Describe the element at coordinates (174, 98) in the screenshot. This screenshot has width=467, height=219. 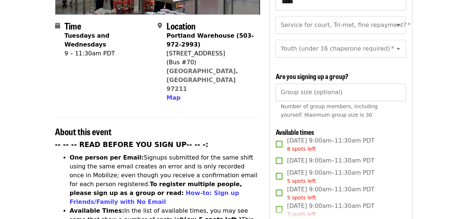
I see `button: Map` at that location.